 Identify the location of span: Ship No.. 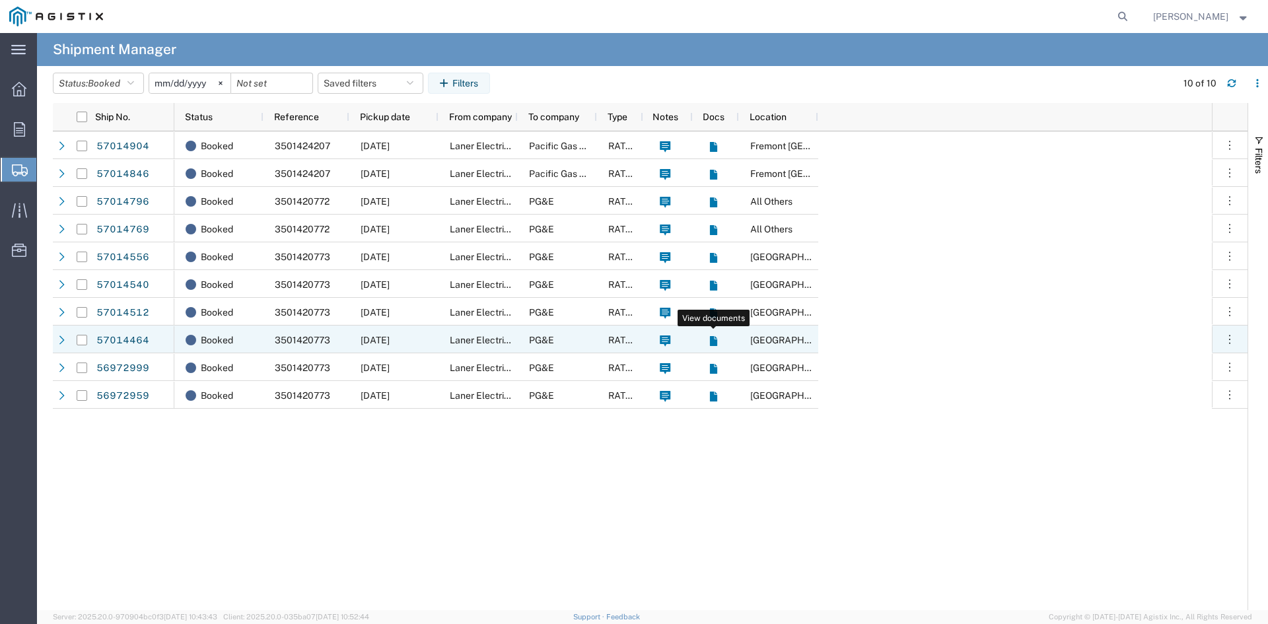
(112, 117).